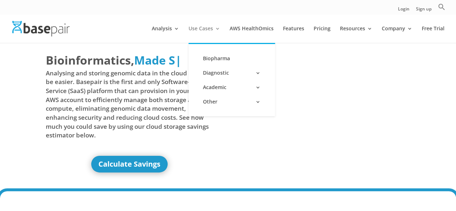 The height and width of the screenshot is (211, 456). I want to click on a: Company, so click(397, 34).